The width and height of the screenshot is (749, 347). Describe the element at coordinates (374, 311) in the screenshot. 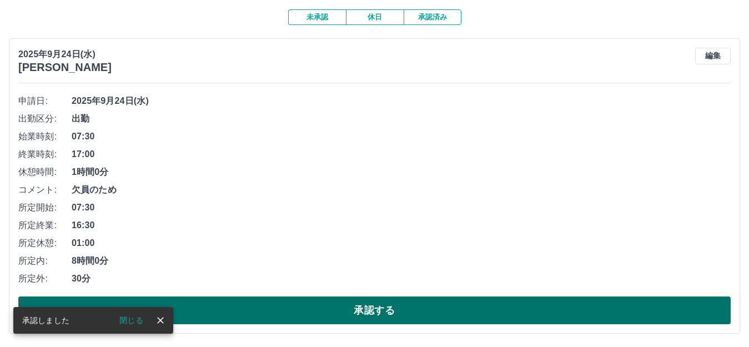

I see `button: 承認する` at that location.